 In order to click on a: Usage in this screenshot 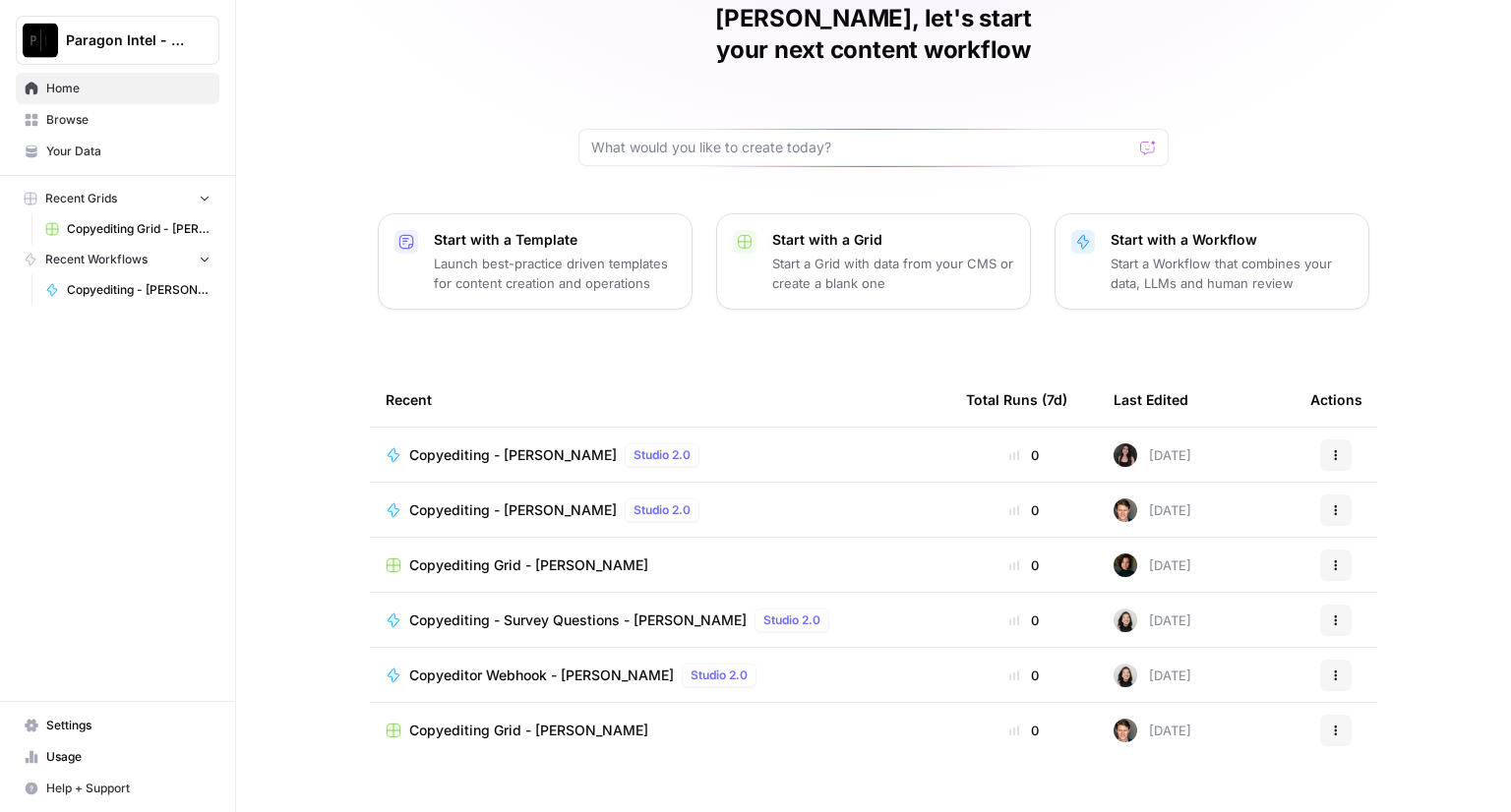, I will do `click(117, 757)`.